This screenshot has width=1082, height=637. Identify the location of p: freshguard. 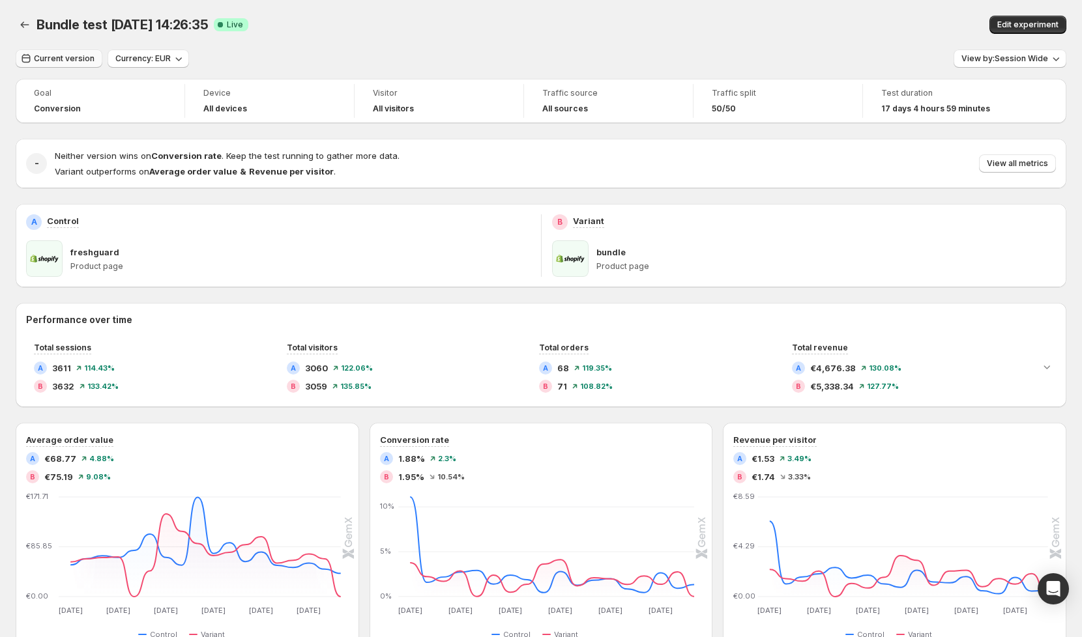
(94, 252).